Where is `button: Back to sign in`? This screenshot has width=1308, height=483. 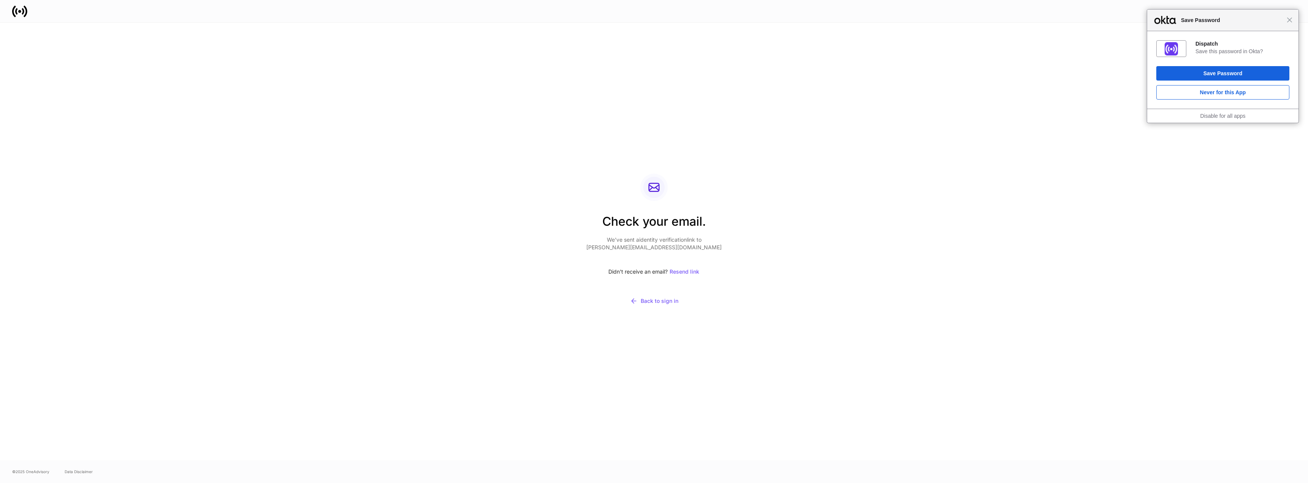 button: Back to sign in is located at coordinates (654, 301).